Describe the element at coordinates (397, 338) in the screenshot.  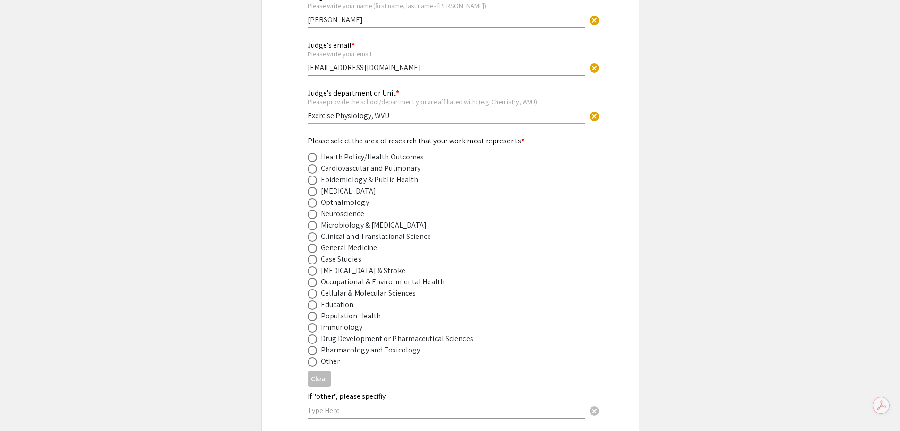
I see `div: Drug Development or Pharmaceutical Sciences` at that location.